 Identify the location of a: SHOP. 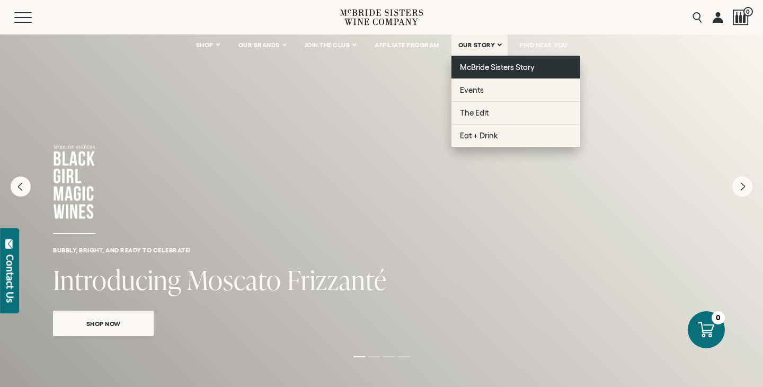
(208, 45).